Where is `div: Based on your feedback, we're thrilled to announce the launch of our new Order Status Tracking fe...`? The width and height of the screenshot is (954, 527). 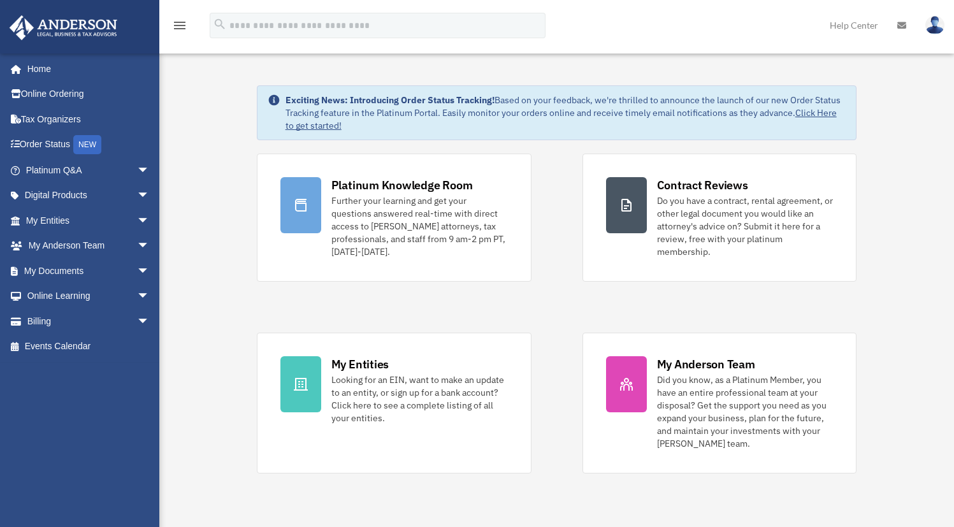
div: Based on your feedback, we're thrilled to announce the launch of our new Order Status Tracking fe... is located at coordinates (566, 113).